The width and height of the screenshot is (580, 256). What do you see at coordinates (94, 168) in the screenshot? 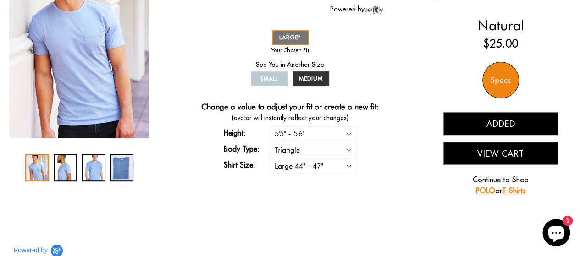
I see `div: 3 / 4` at bounding box center [94, 168].